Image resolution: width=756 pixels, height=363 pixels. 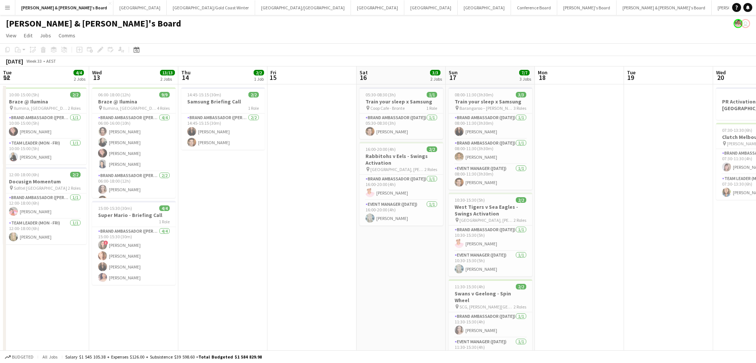 I want to click on app-user-avatar: Arrence Torres, so click(x=738, y=23).